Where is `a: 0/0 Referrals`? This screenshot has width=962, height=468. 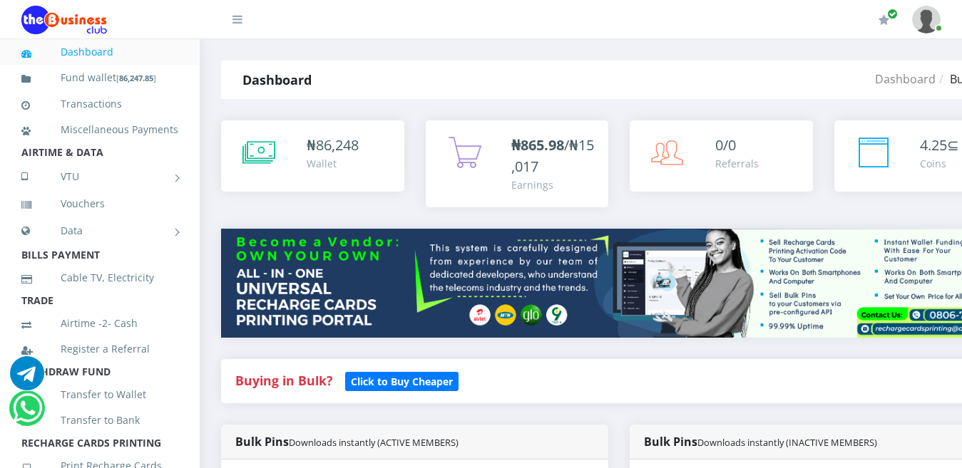
a: 0/0 Referrals is located at coordinates (721, 156).